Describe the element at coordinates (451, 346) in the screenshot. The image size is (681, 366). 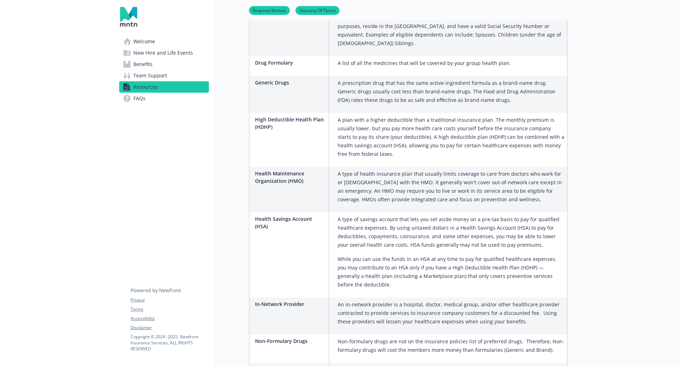
I see `p: Non-formulary drugs are not on the insurance policies list of preferred drugs. Therefore, Non-for...` at that location.